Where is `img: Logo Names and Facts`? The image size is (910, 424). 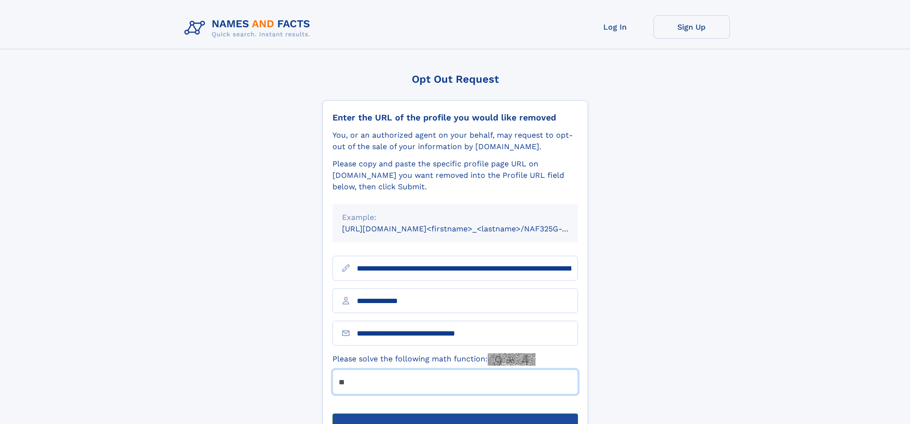 img: Logo Names and Facts is located at coordinates (249, 28).